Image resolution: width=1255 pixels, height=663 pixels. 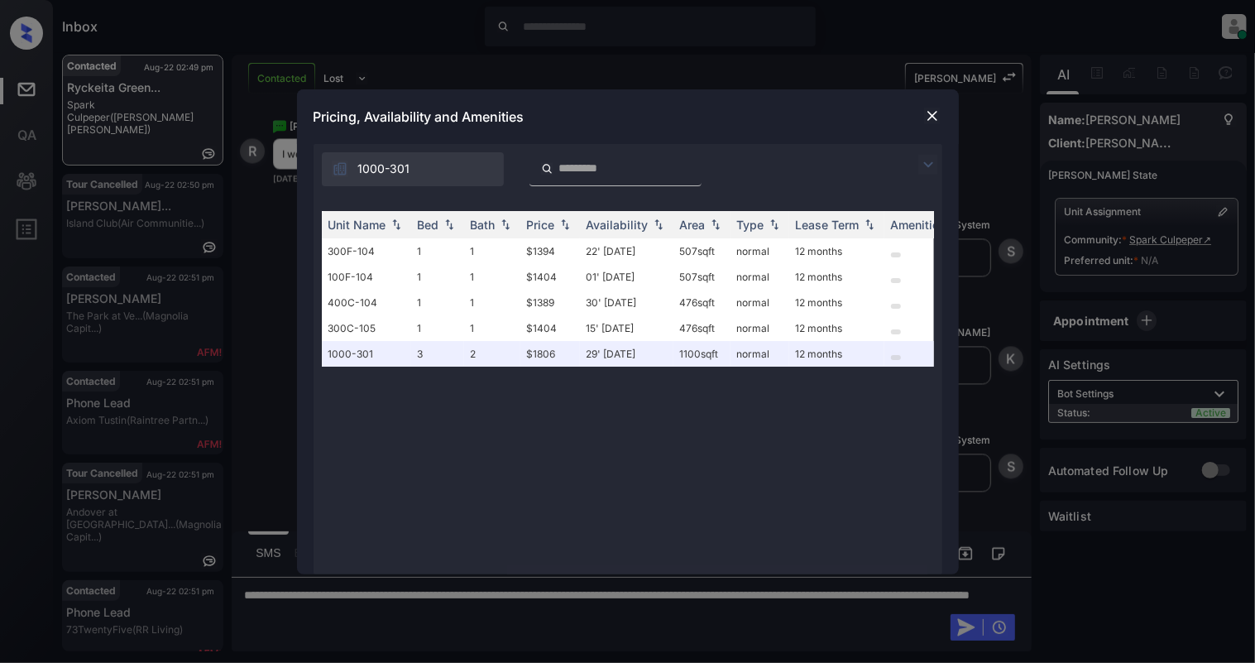 What do you see at coordinates (550, 302) in the screenshot?
I see `td: $1389` at bounding box center [550, 302].